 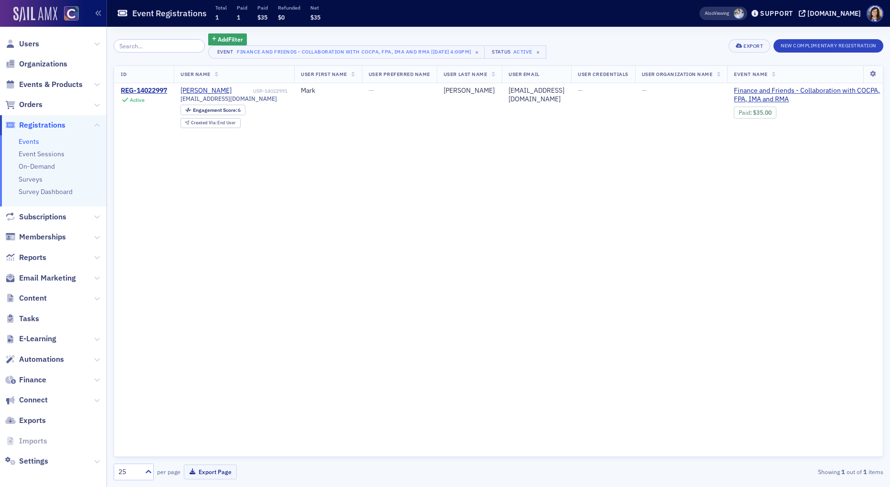 What do you see at coordinates (43, 217) in the screenshot?
I see `span: Subscriptions` at bounding box center [43, 217].